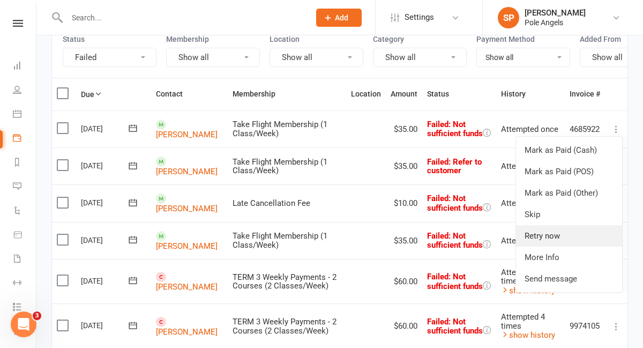 Image resolution: width=643 pixels, height=348 pixels. Describe the element at coordinates (25, 235) in the screenshot. I see `a: Product Sales` at that location.